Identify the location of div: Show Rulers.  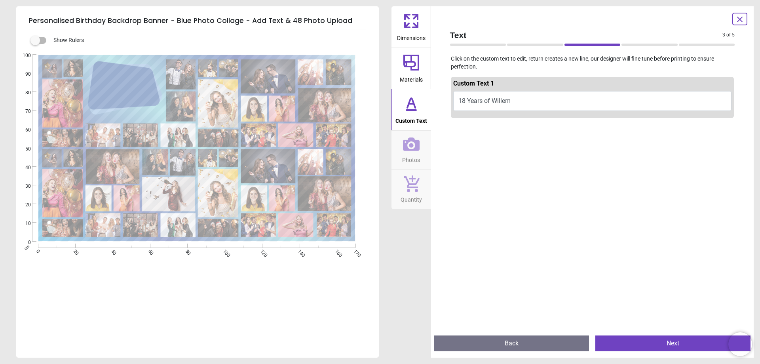
(207, 40).